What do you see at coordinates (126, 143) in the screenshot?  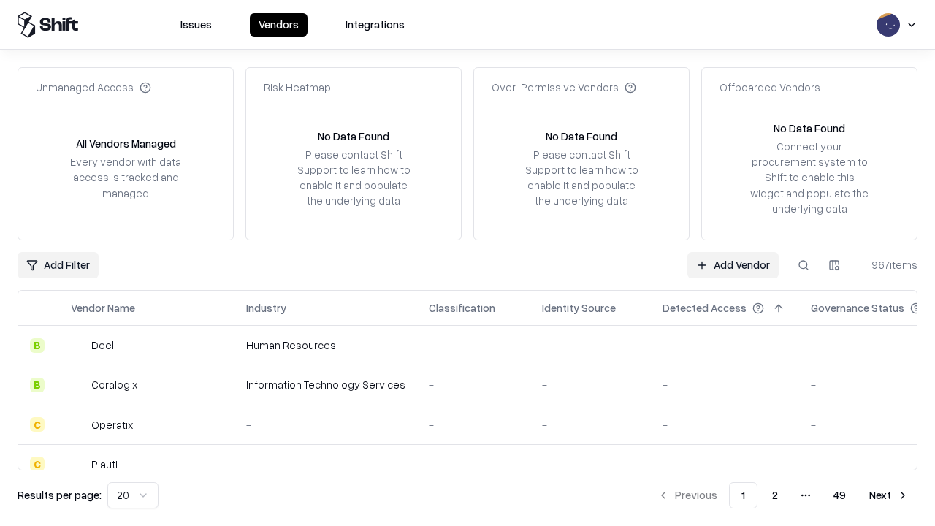 I see `div: All Vendors Managed` at bounding box center [126, 143].